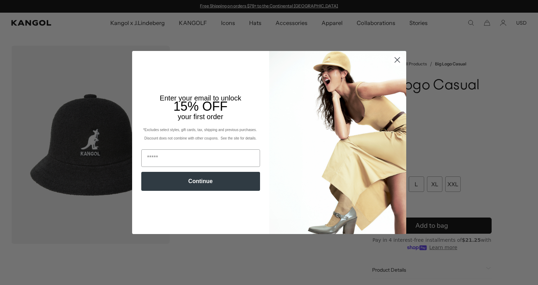  What do you see at coordinates (338, 142) in the screenshot?
I see `img: 93be19ad-e773-4382-80b9-c9d740c9197f.jpeg` at bounding box center [338, 142].